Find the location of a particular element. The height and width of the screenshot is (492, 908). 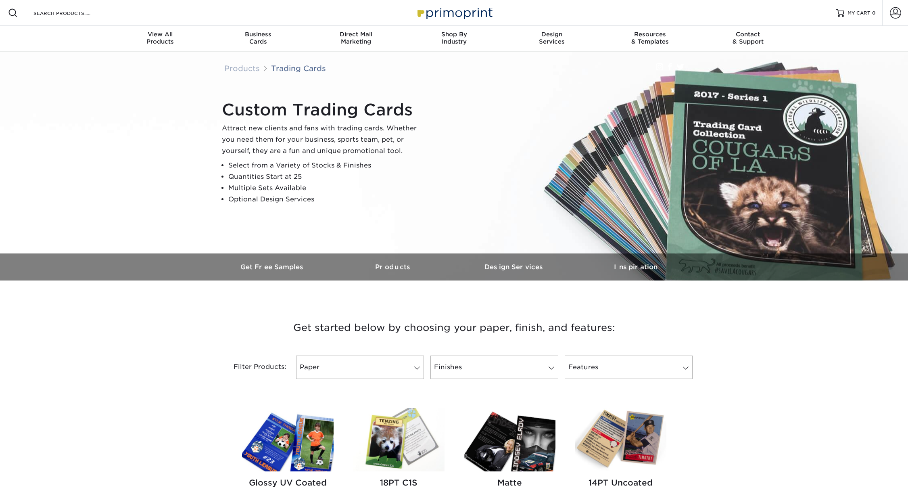

span: Design is located at coordinates (552, 34).